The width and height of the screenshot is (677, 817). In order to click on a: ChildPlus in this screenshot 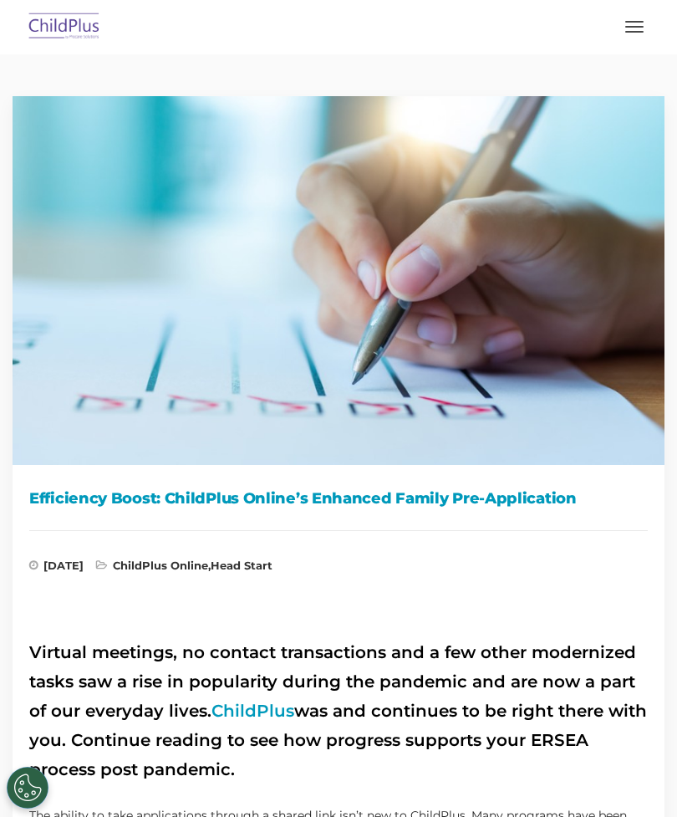, I will do `click(253, 711)`.